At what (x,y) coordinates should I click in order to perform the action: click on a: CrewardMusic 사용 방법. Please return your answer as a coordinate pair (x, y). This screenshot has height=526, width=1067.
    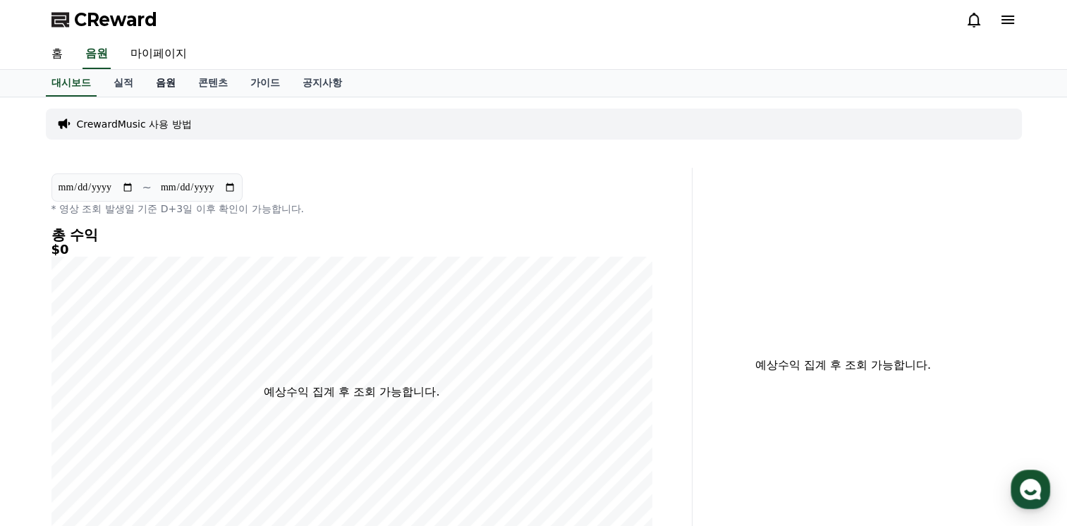
    Looking at the image, I should click on (134, 124).